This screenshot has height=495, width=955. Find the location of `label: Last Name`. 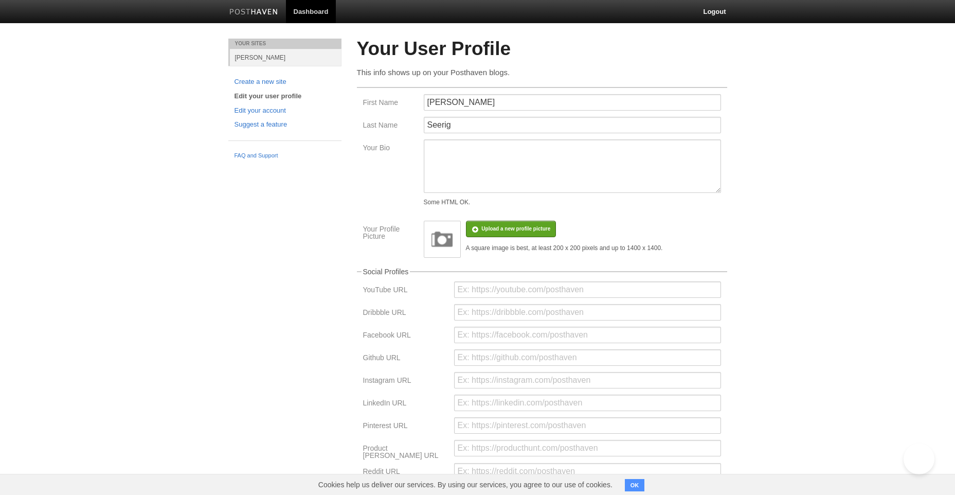

label: Last Name is located at coordinates (391, 126).